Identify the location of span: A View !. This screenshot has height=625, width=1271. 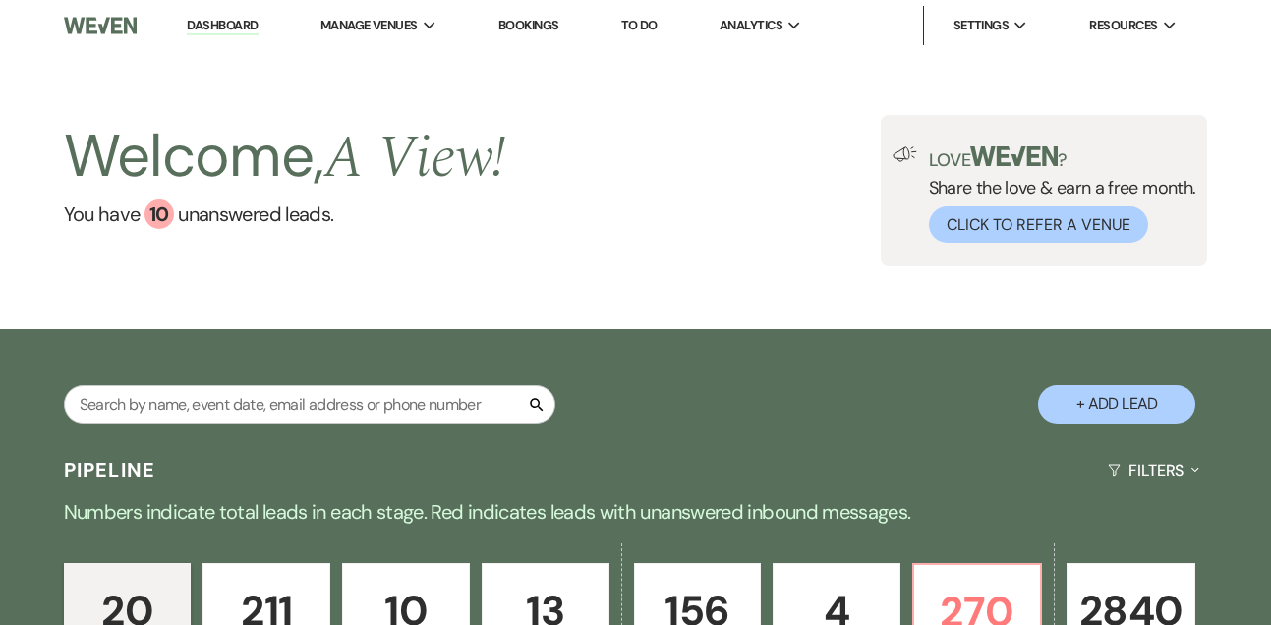
(415, 158).